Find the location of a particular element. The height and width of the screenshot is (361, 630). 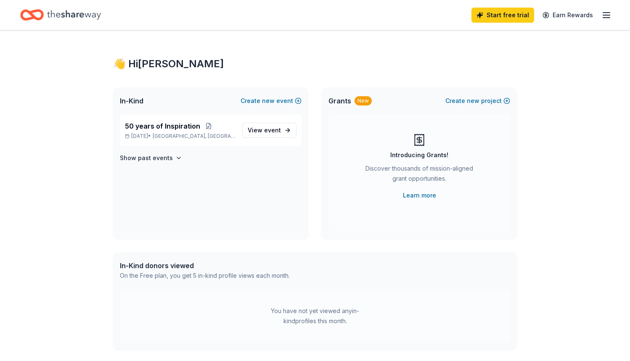

span: Grants is located at coordinates (340, 101).